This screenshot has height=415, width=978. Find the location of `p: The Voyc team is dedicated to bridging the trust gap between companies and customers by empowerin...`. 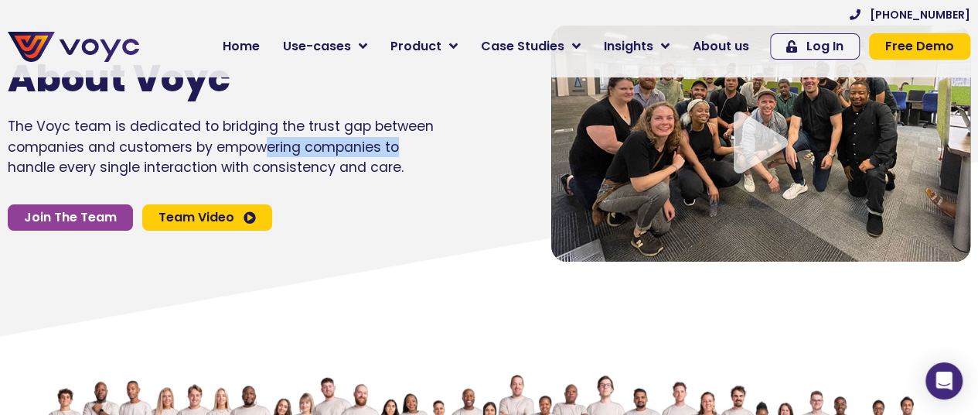

p: The Voyc team is dedicated to bridging the trust gap between companies and customers by empowerin... is located at coordinates (221, 146).